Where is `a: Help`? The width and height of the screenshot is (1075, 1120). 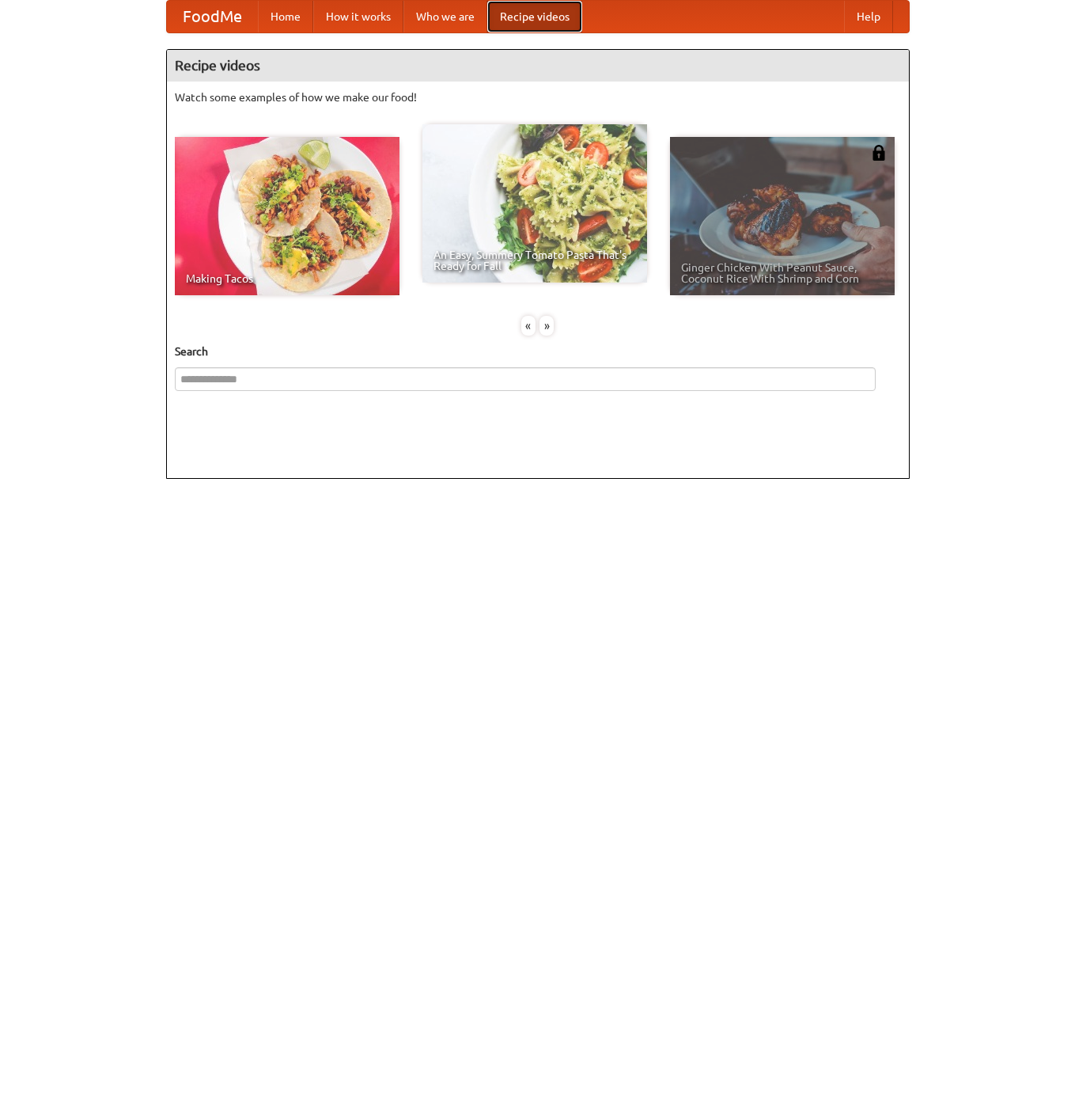
a: Help is located at coordinates (868, 17).